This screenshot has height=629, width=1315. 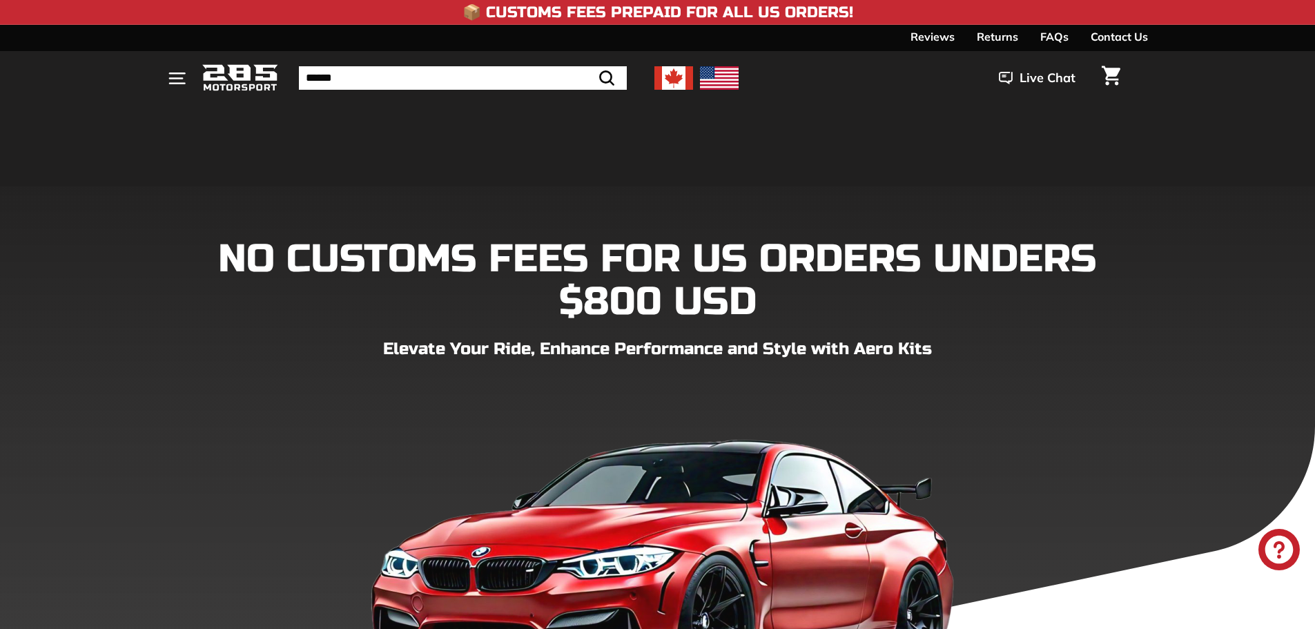 What do you see at coordinates (1037, 78) in the screenshot?
I see `button: Live Chat` at bounding box center [1037, 78].